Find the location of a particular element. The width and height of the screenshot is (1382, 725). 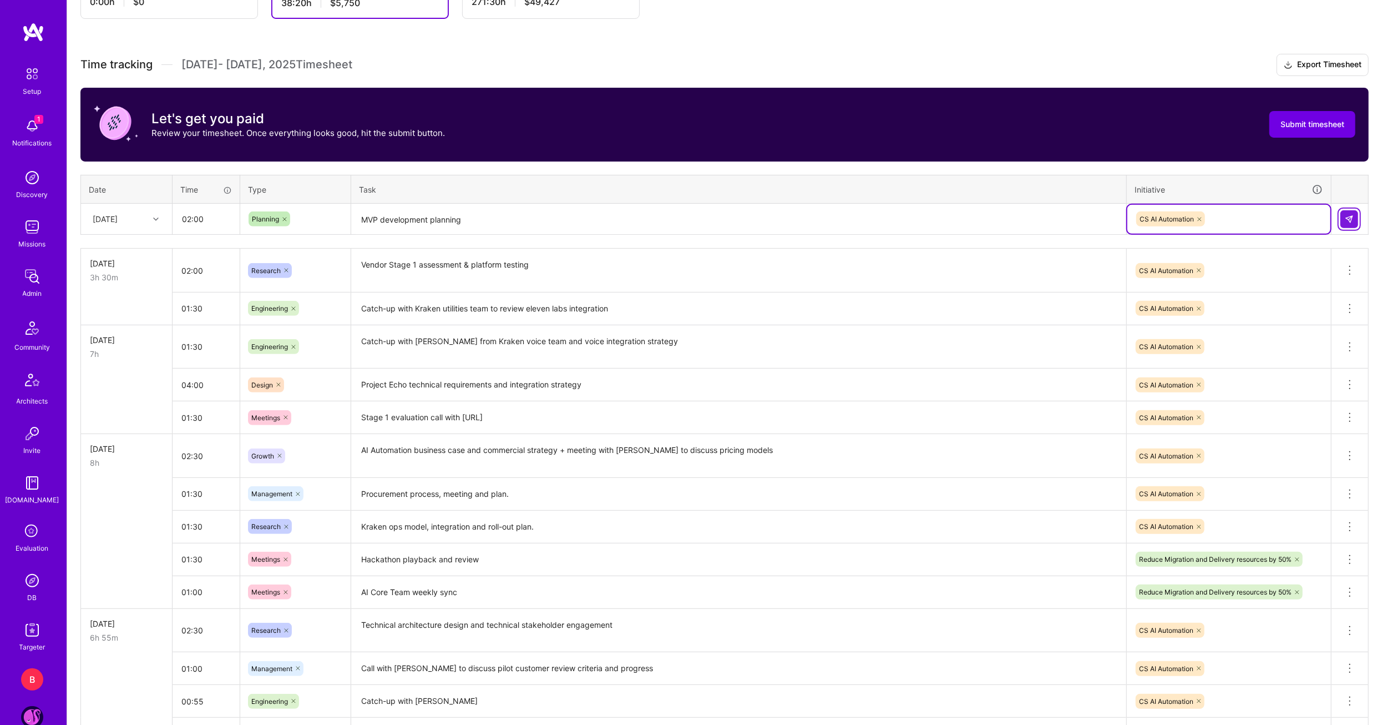

a: B is located at coordinates (32, 679).